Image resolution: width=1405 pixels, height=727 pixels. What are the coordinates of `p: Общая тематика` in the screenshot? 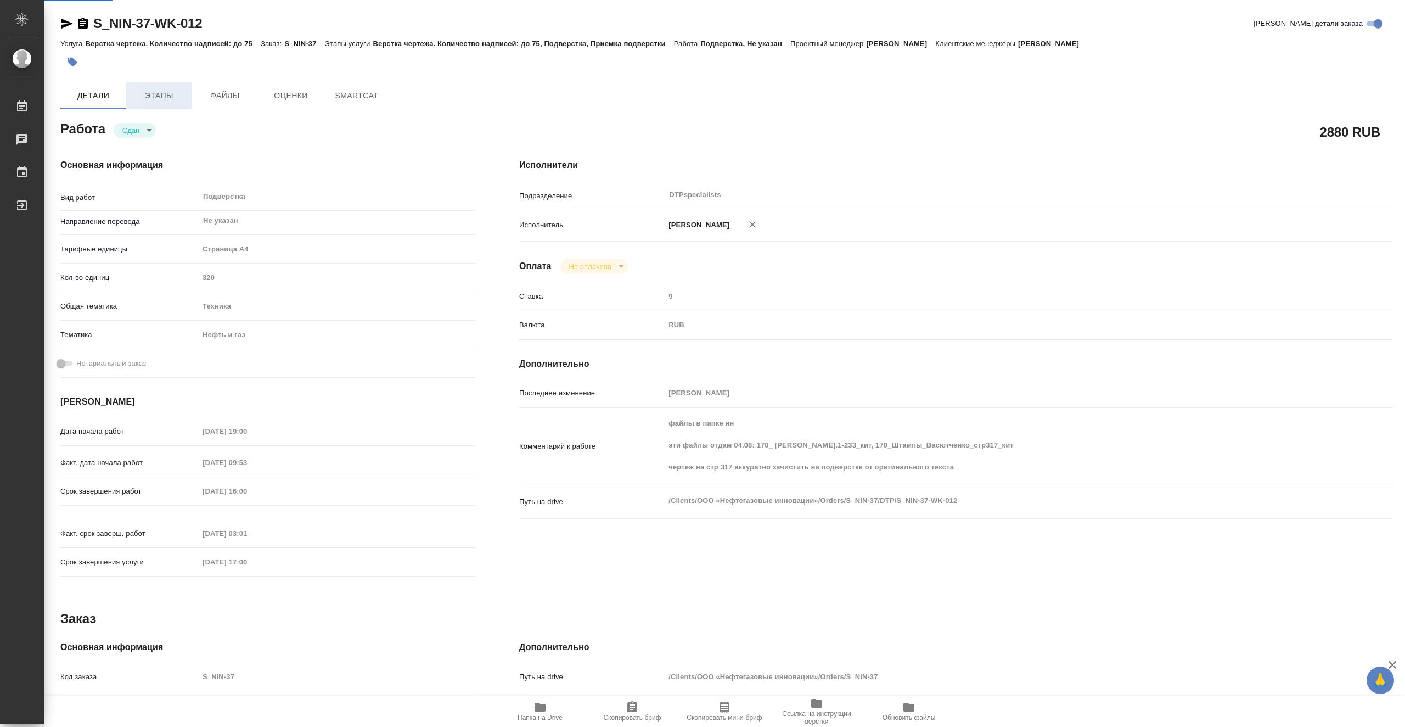 It's located at (130, 306).